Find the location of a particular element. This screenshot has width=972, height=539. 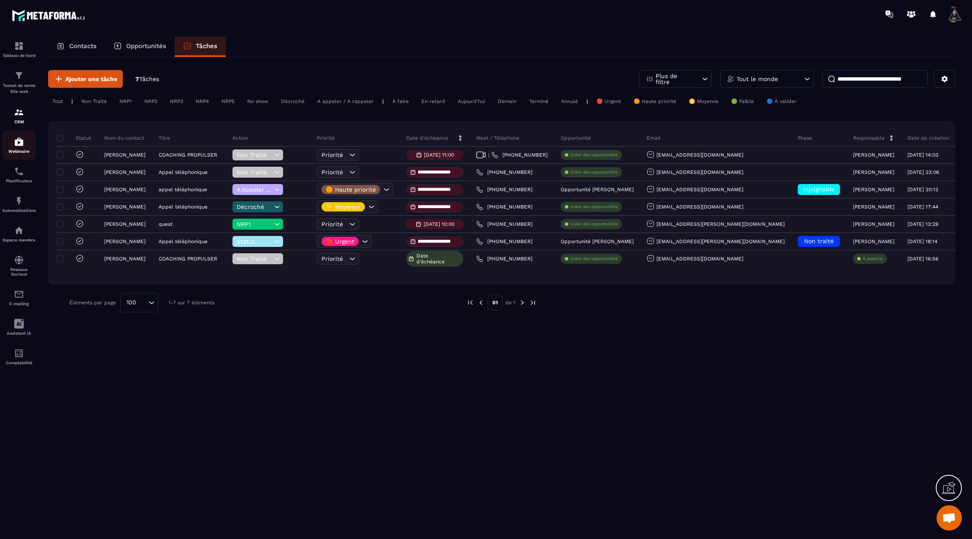

p: Date d’échéance is located at coordinates (427, 138).